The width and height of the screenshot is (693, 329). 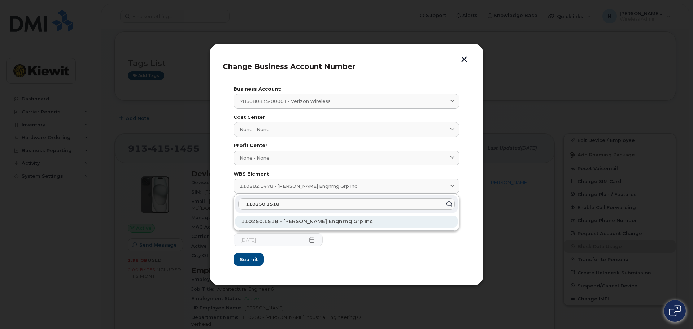 I want to click on img: Open chat, so click(x=675, y=311).